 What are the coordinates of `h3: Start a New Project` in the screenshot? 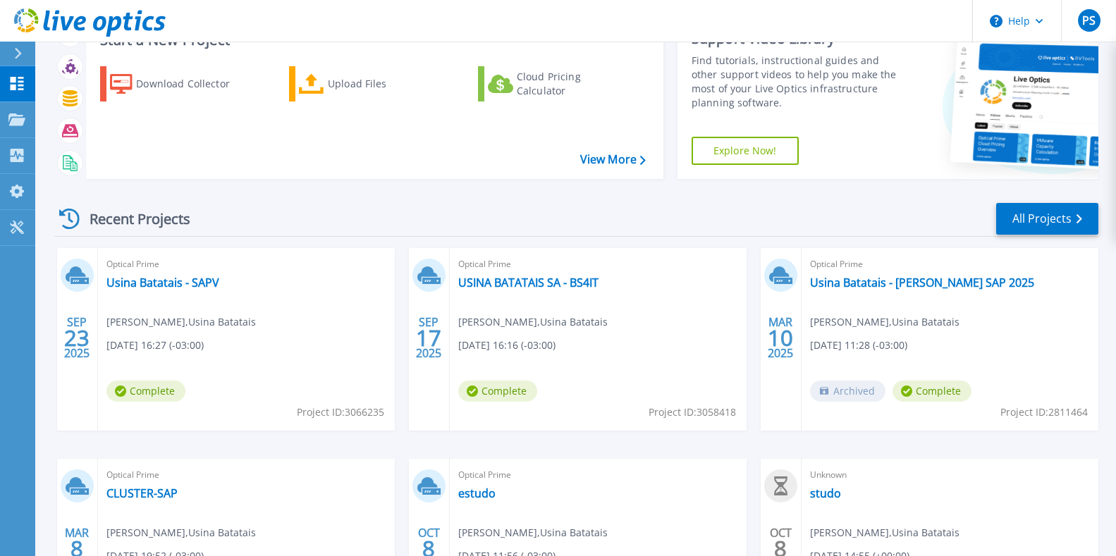 It's located at (372, 40).